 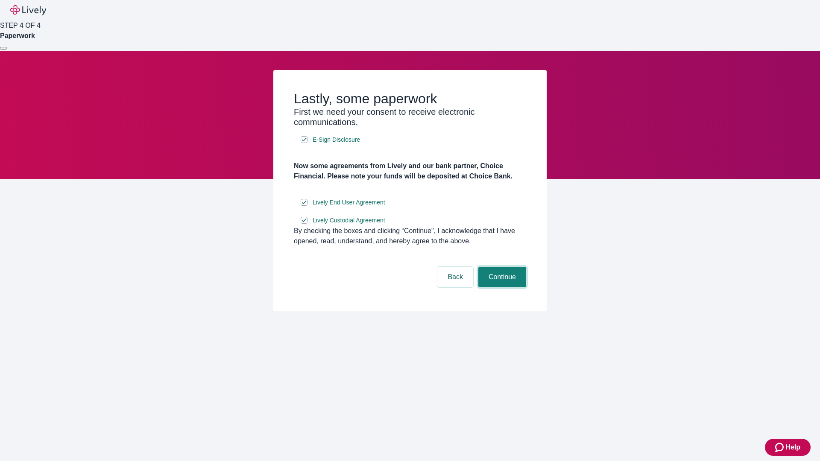 What do you see at coordinates (410, 99) in the screenshot?
I see `h2: Lastly, some paperwork` at bounding box center [410, 99].